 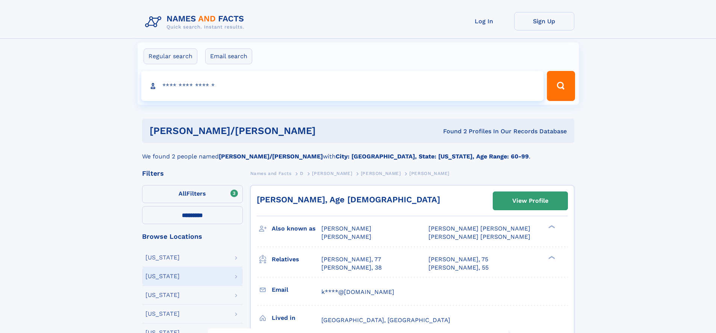 What do you see at coordinates (302, 173) in the screenshot?
I see `a: D` at bounding box center [302, 173].